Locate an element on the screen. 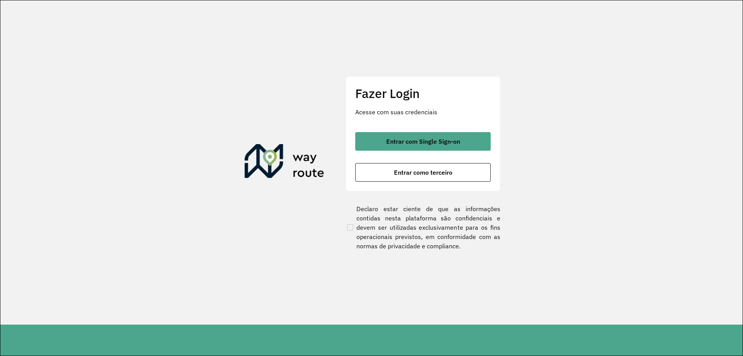 Image resolution: width=743 pixels, height=356 pixels. p: Acesse com suas credenciais is located at coordinates (423, 112).